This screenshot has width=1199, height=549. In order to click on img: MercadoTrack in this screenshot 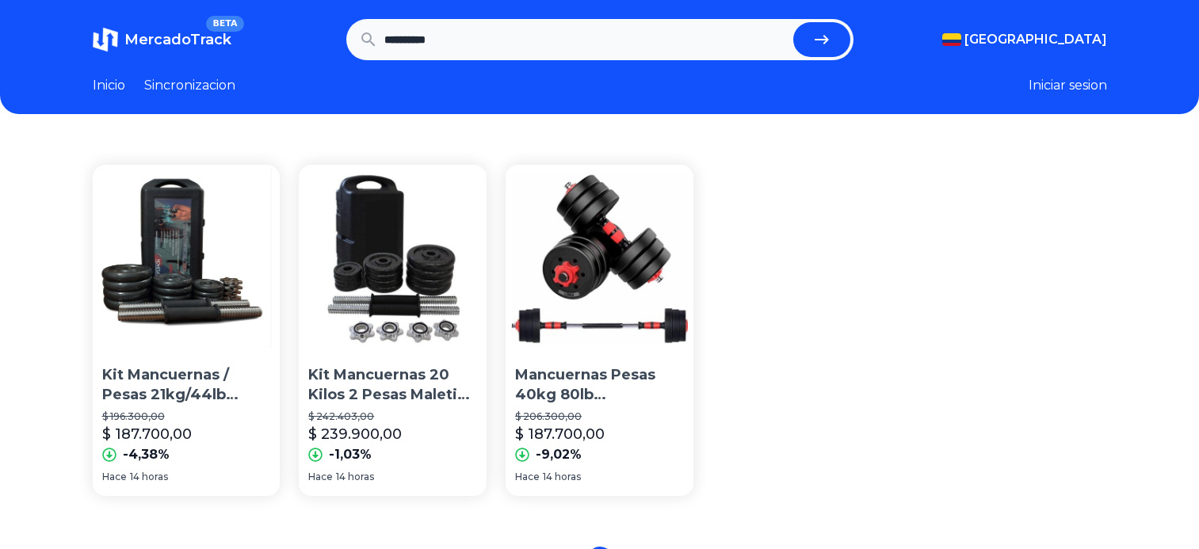, I will do `click(105, 40)`.